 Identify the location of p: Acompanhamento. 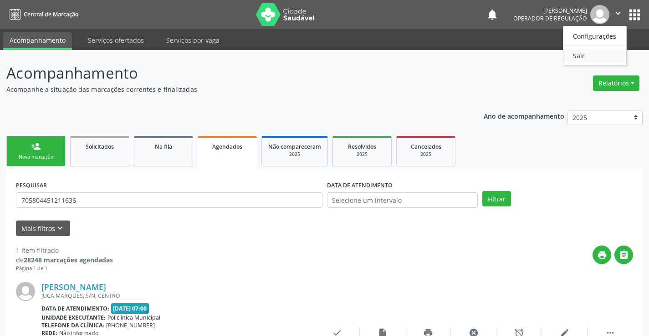
(229, 73).